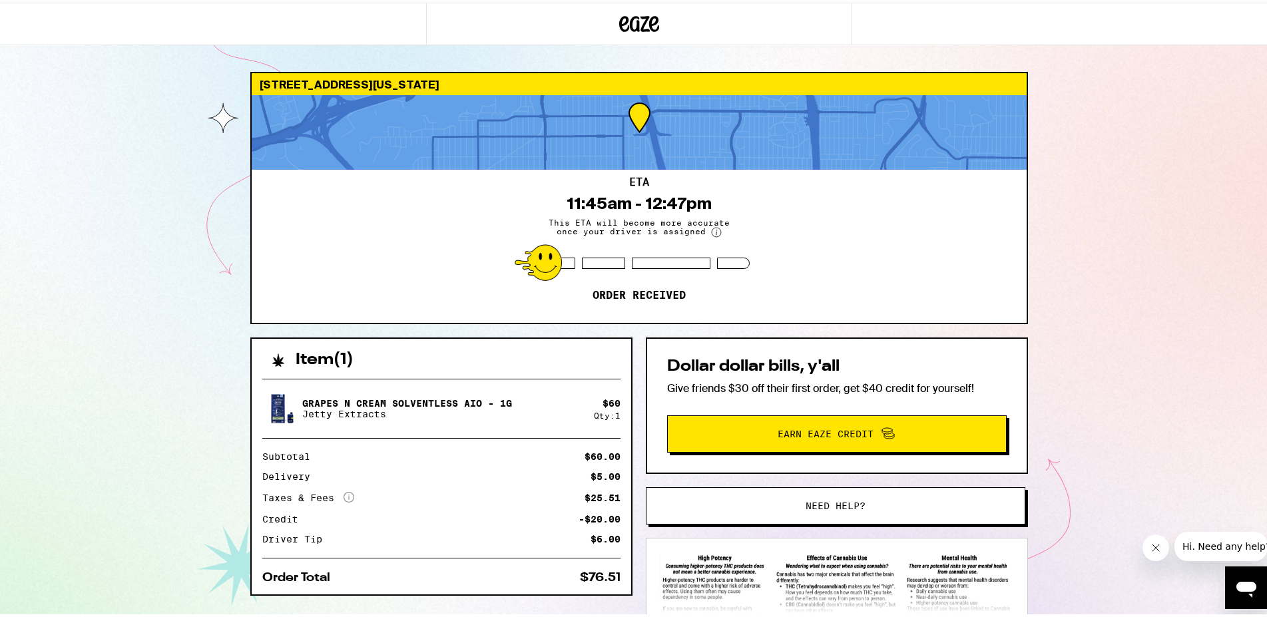 Image resolution: width=1267 pixels, height=617 pixels. What do you see at coordinates (281, 406) in the screenshot?
I see `img: Grapes N Cream Solventless AIO - 1g` at bounding box center [281, 406].